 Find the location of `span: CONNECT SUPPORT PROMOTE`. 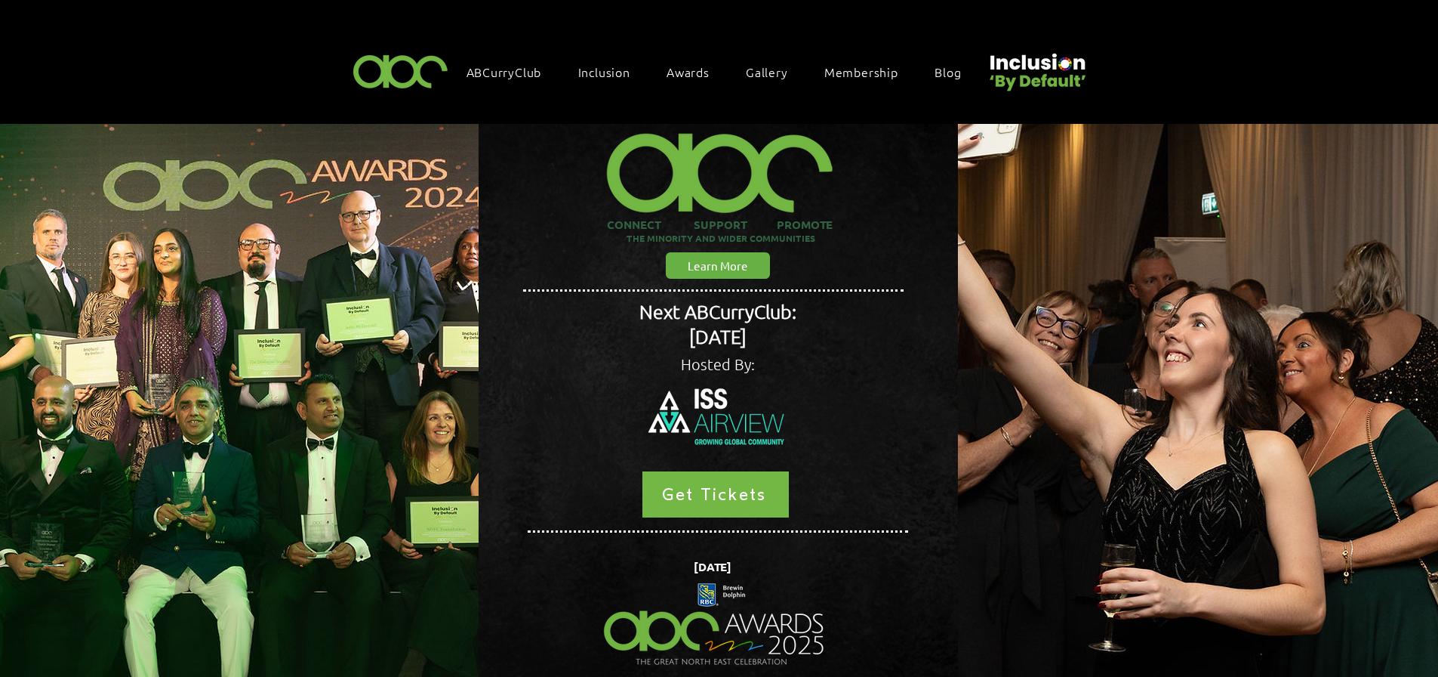

span: CONNECT SUPPORT PROMOTE is located at coordinates (720, 224).